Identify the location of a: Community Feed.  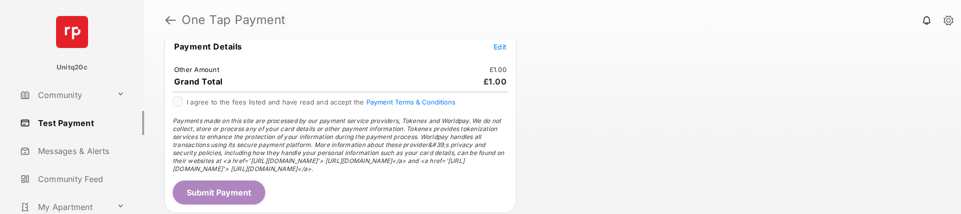
(80, 179).